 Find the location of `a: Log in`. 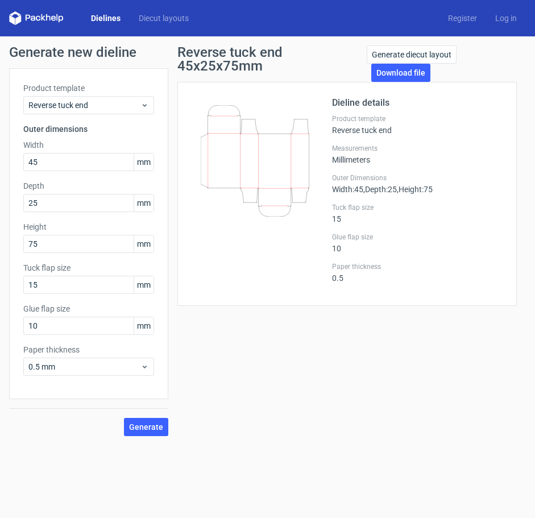

a: Log in is located at coordinates (506, 18).